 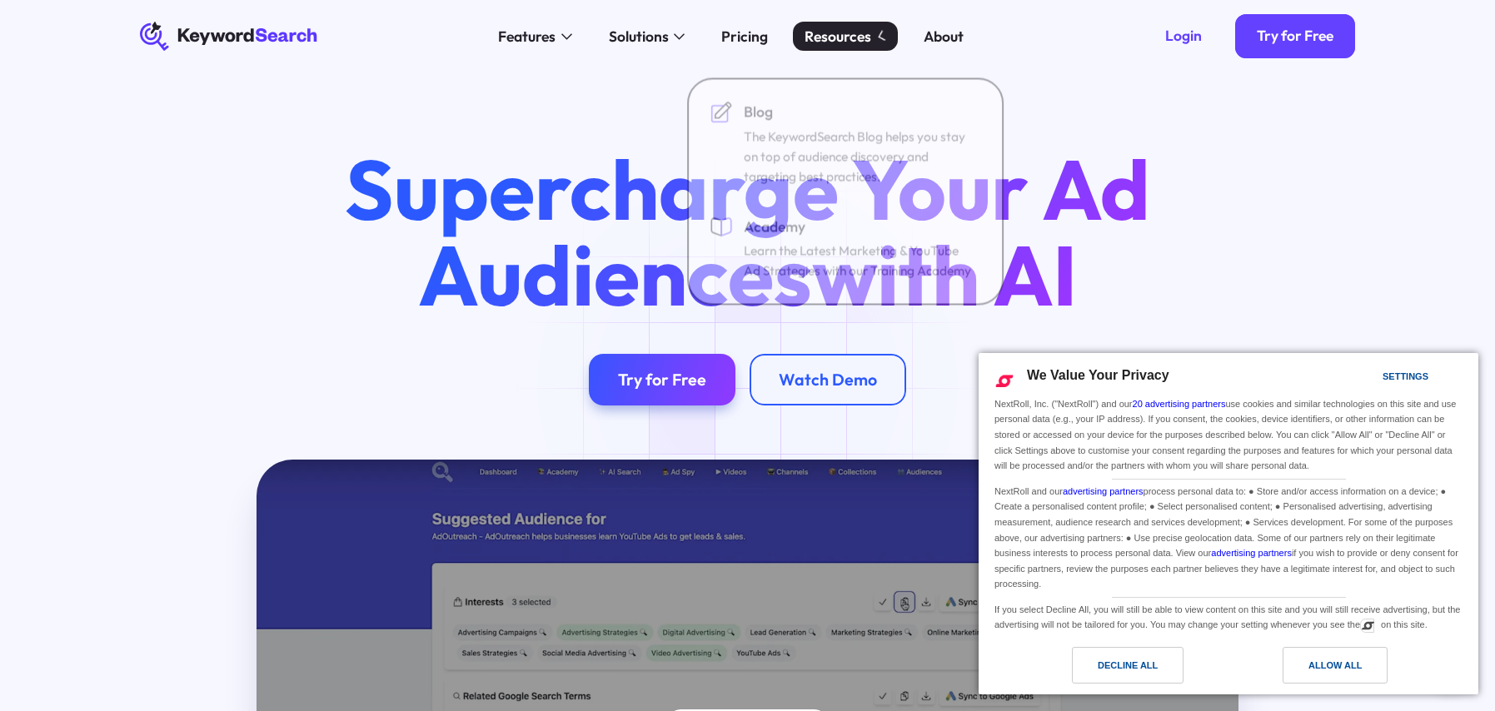 What do you see at coordinates (838, 37) in the screenshot?
I see `div: Resources` at bounding box center [838, 37].